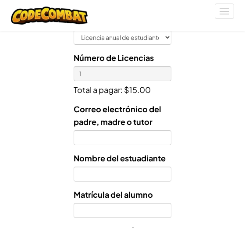  Describe the element at coordinates (49, 15) in the screenshot. I see `img: CodeCombat logo` at that location.